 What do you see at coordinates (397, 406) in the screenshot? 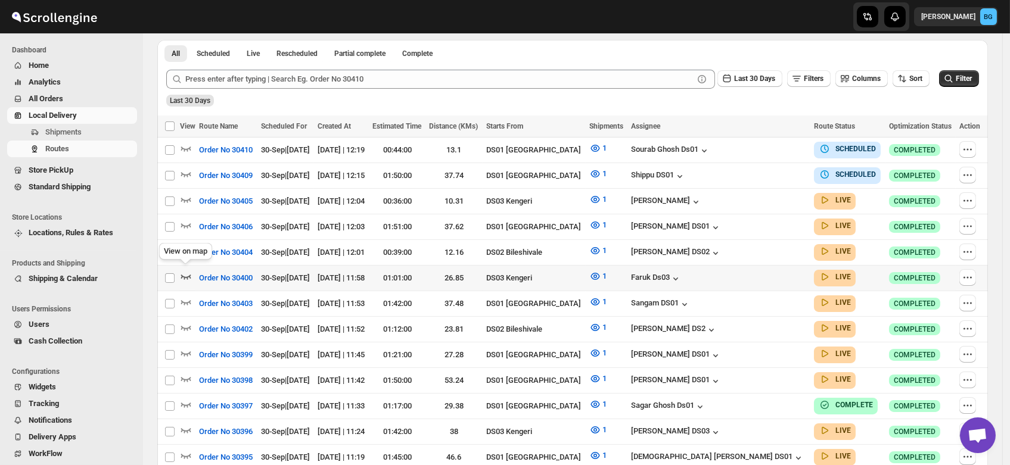
I see `div: 01:17:00` at bounding box center [397, 406].